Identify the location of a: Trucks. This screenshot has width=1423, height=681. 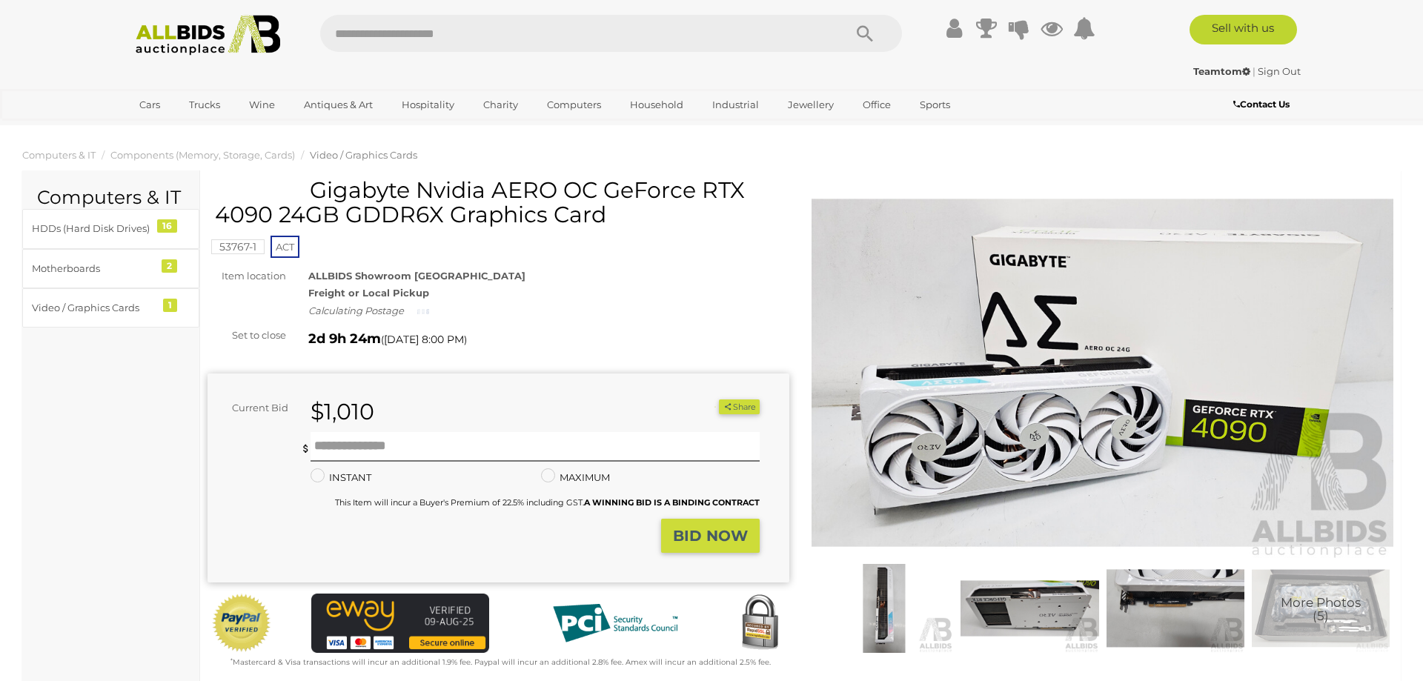
(205, 104).